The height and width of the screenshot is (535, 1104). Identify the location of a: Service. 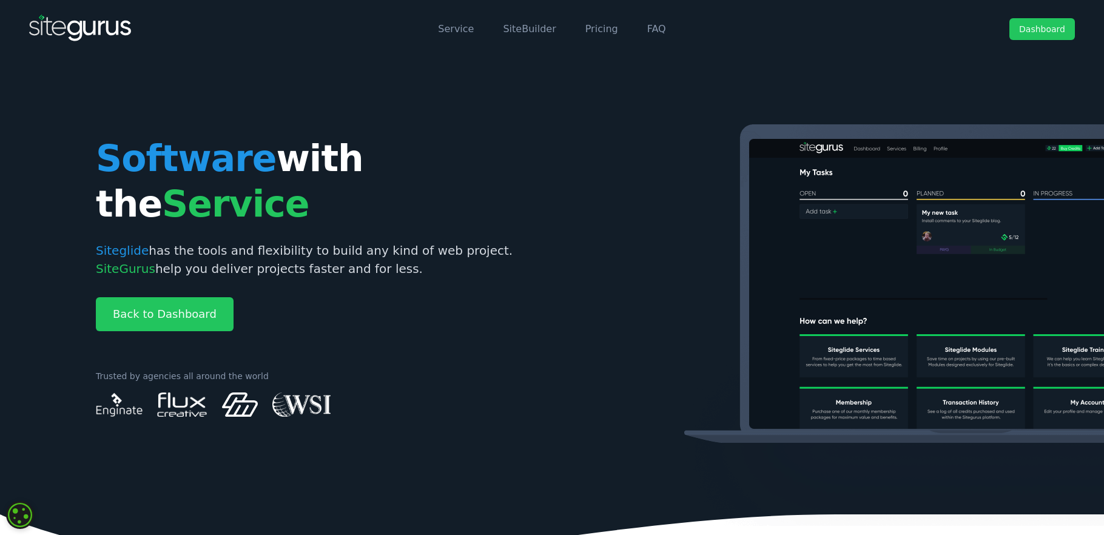
(456, 29).